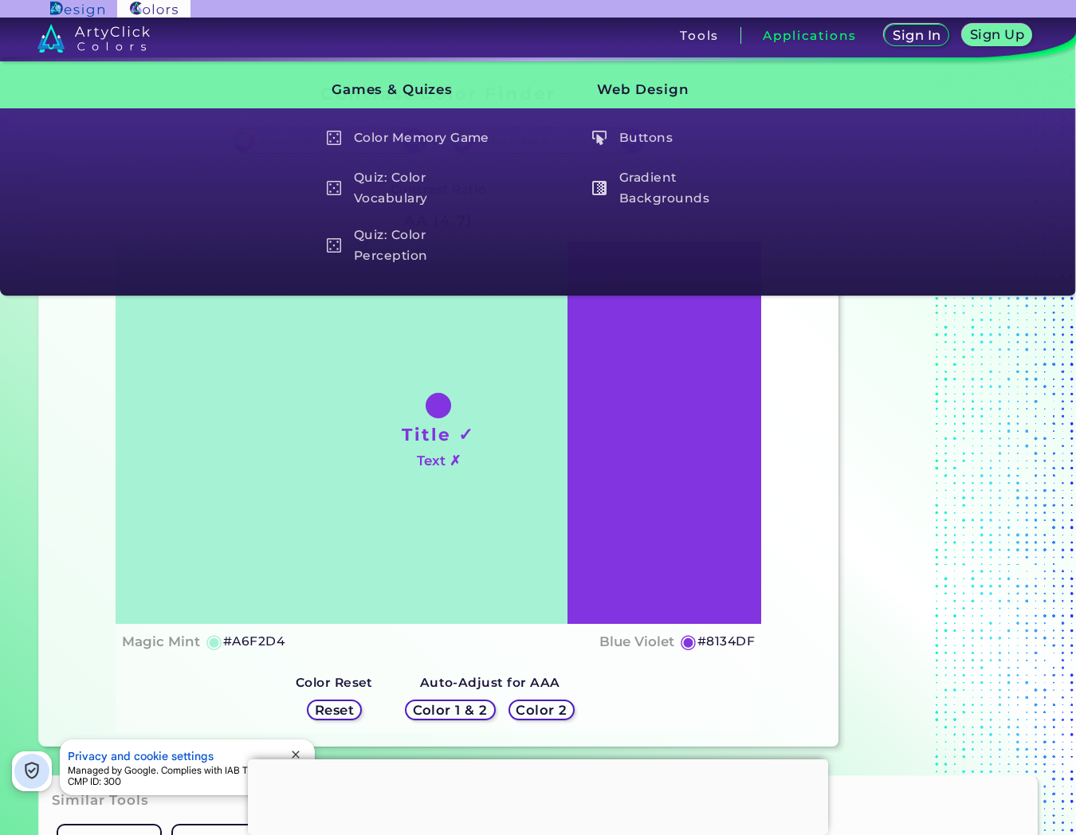 The height and width of the screenshot is (835, 1076). What do you see at coordinates (676, 188) in the screenshot?
I see `h5: Gradient Backgrounds` at bounding box center [676, 188].